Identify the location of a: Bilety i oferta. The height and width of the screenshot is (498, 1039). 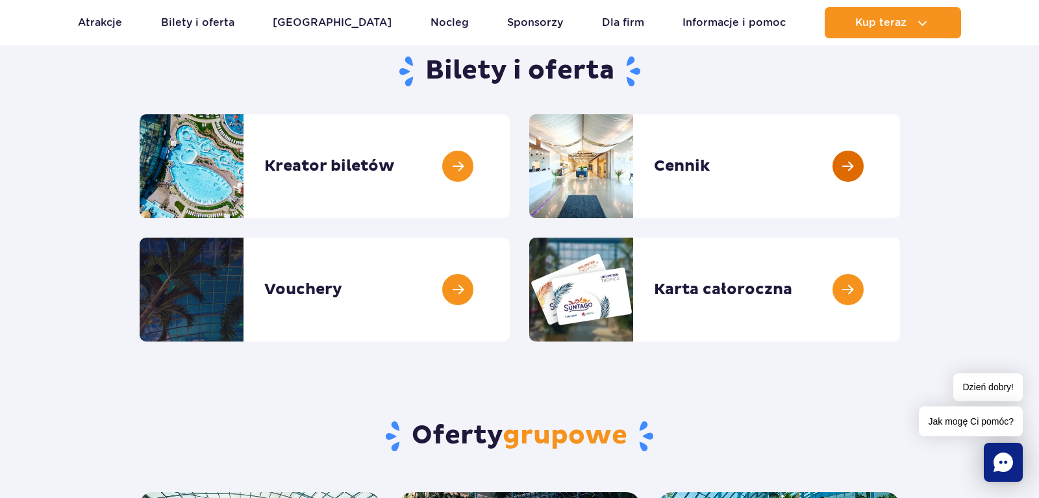
(197, 23).